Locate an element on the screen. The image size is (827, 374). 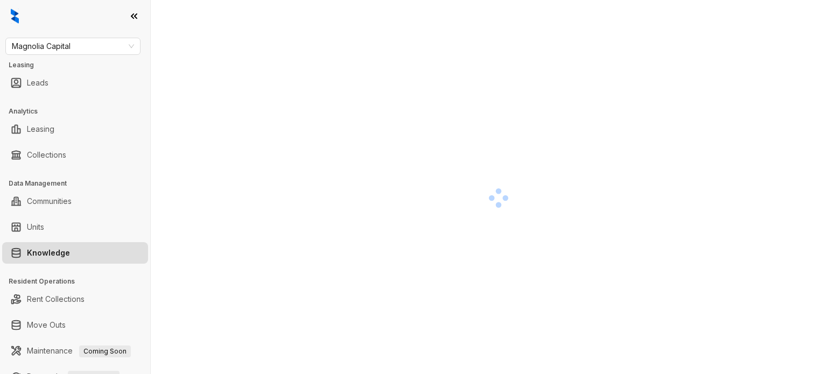
span: Magnolia Capital is located at coordinates (73, 46).